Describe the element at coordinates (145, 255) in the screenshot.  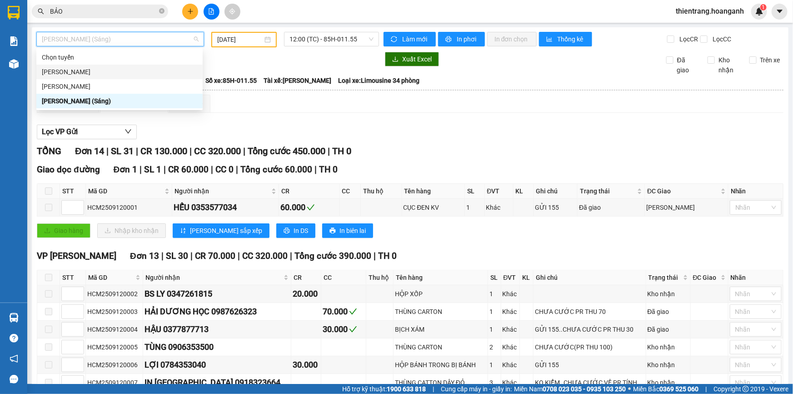
I see `span: Đơn 13` at that location.